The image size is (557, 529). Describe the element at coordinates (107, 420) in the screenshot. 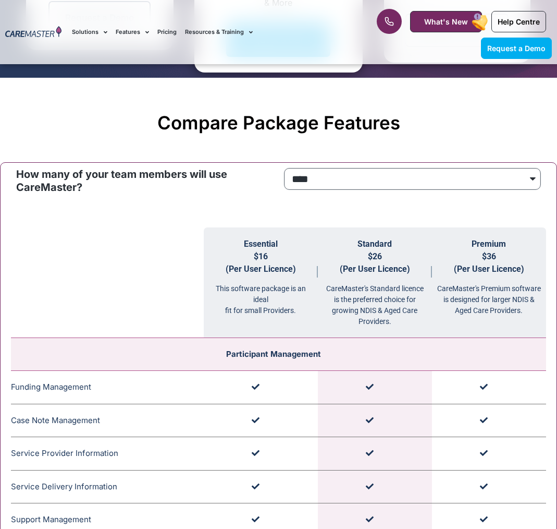

I see `td: Case Note Management` at that location.